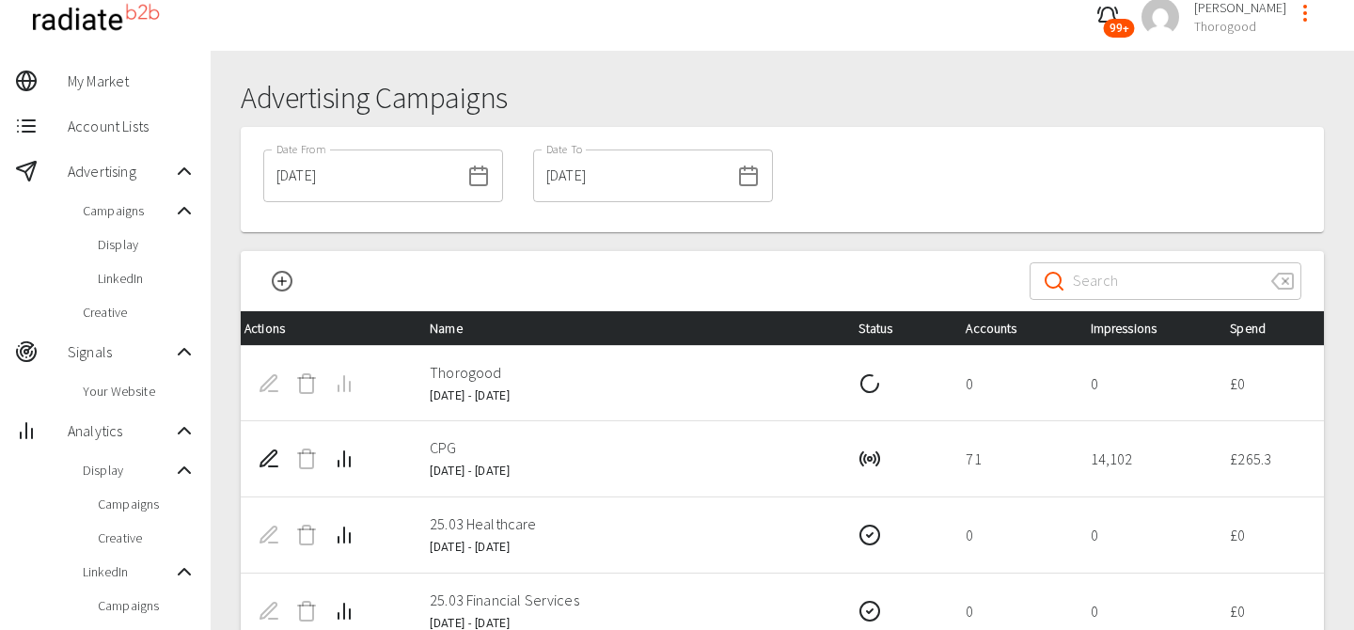 The height and width of the screenshot is (630, 1354). What do you see at coordinates (1006, 328) in the screenshot?
I see `span: Accounts` at bounding box center [1006, 328].